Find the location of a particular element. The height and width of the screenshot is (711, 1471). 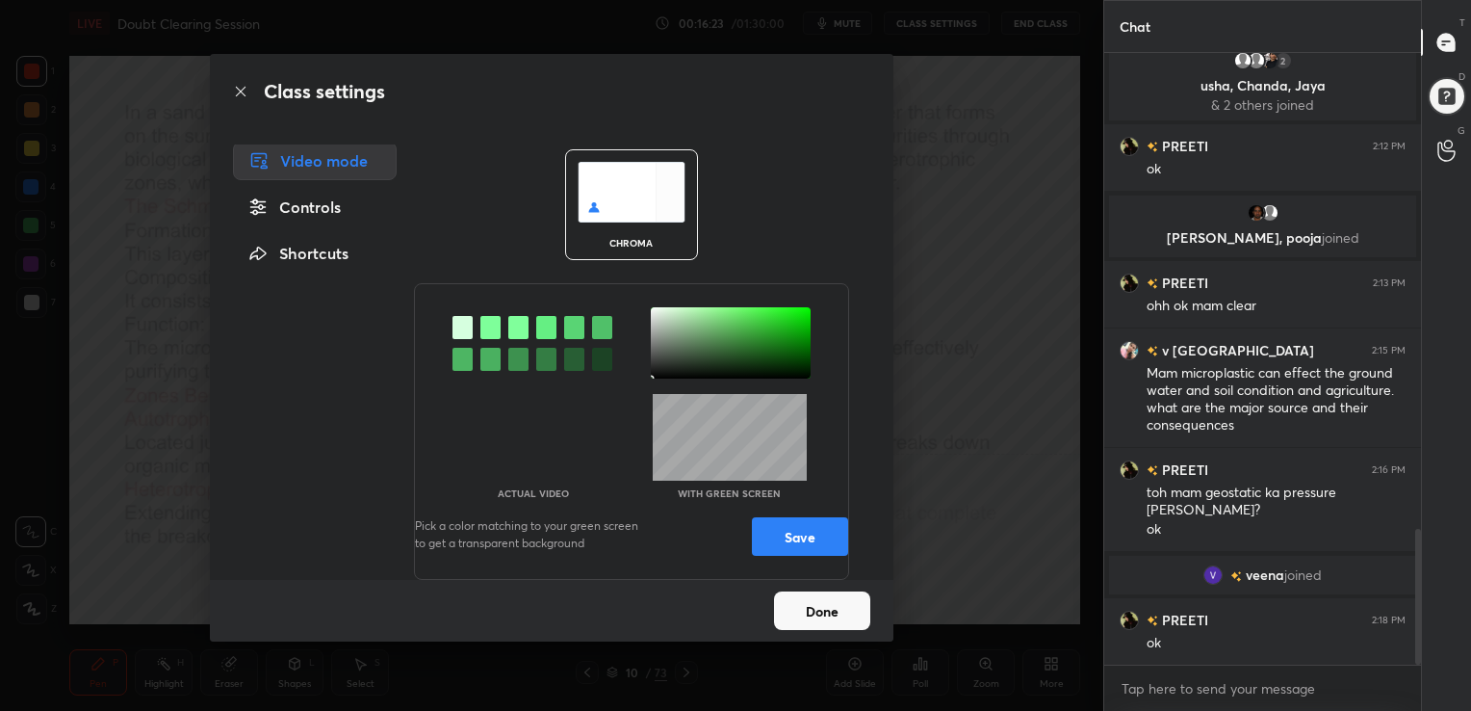

div: 2:18 PM is located at coordinates (1388, 620).